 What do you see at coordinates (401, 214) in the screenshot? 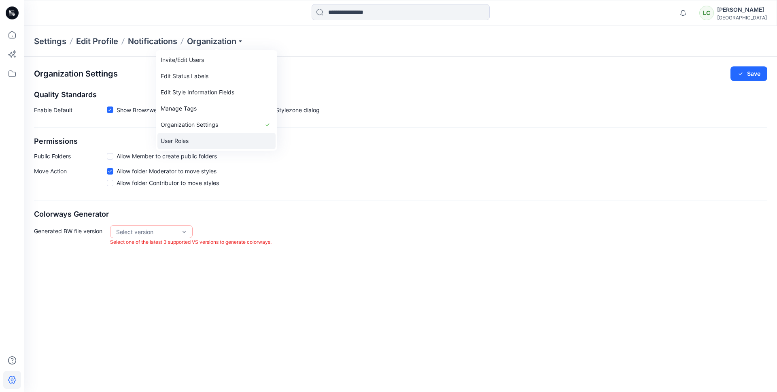
I see `h2: Colorways Generator` at bounding box center [401, 214].